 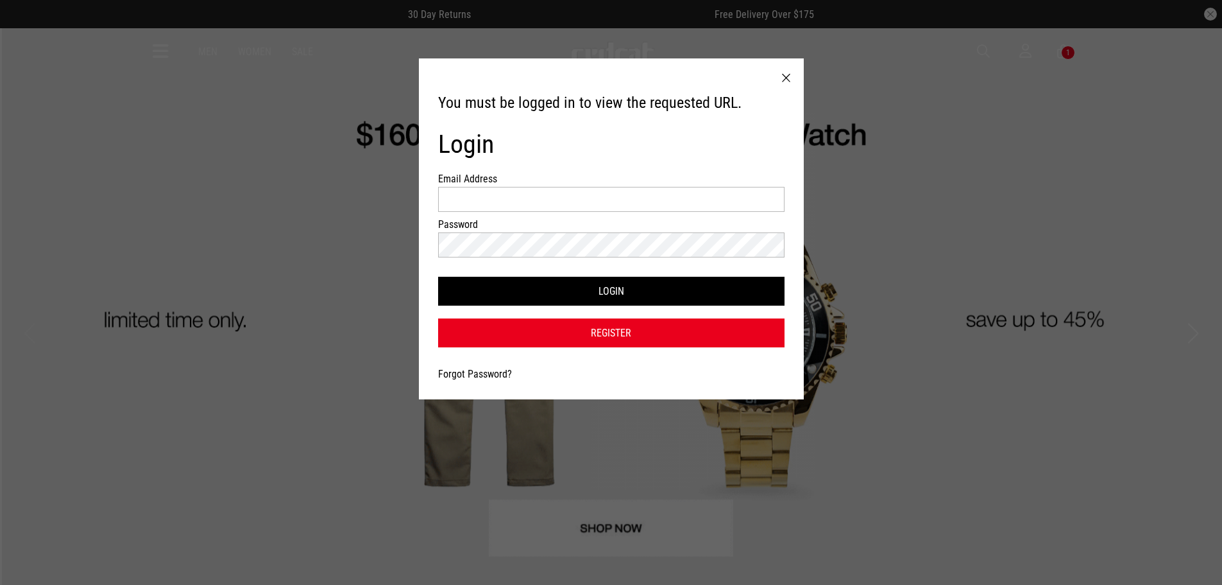 I want to click on a: Forgot Password?, so click(x=475, y=373).